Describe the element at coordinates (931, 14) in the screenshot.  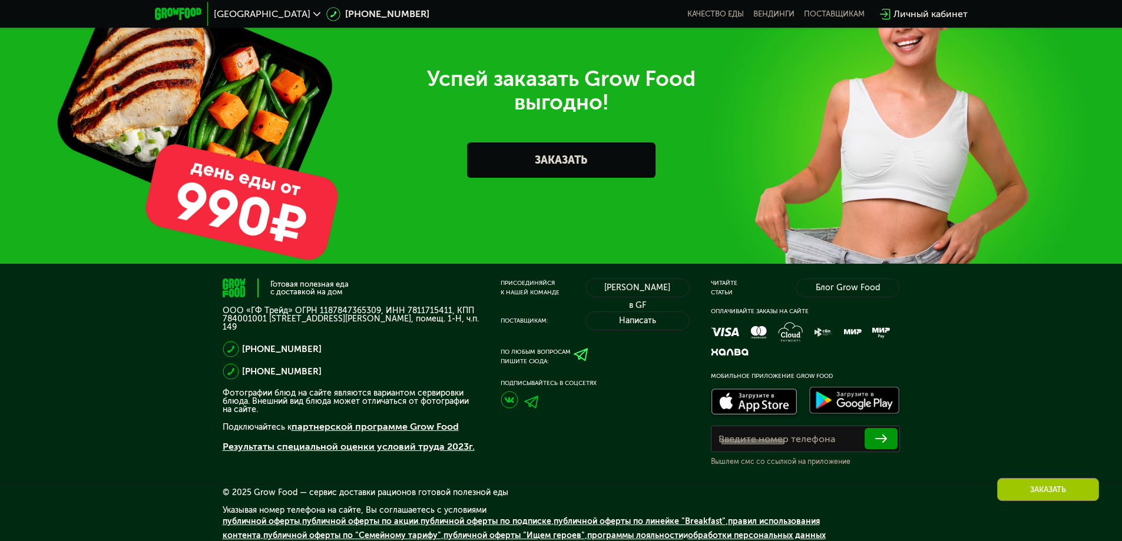
I see `div: Личный кабинет` at that location.